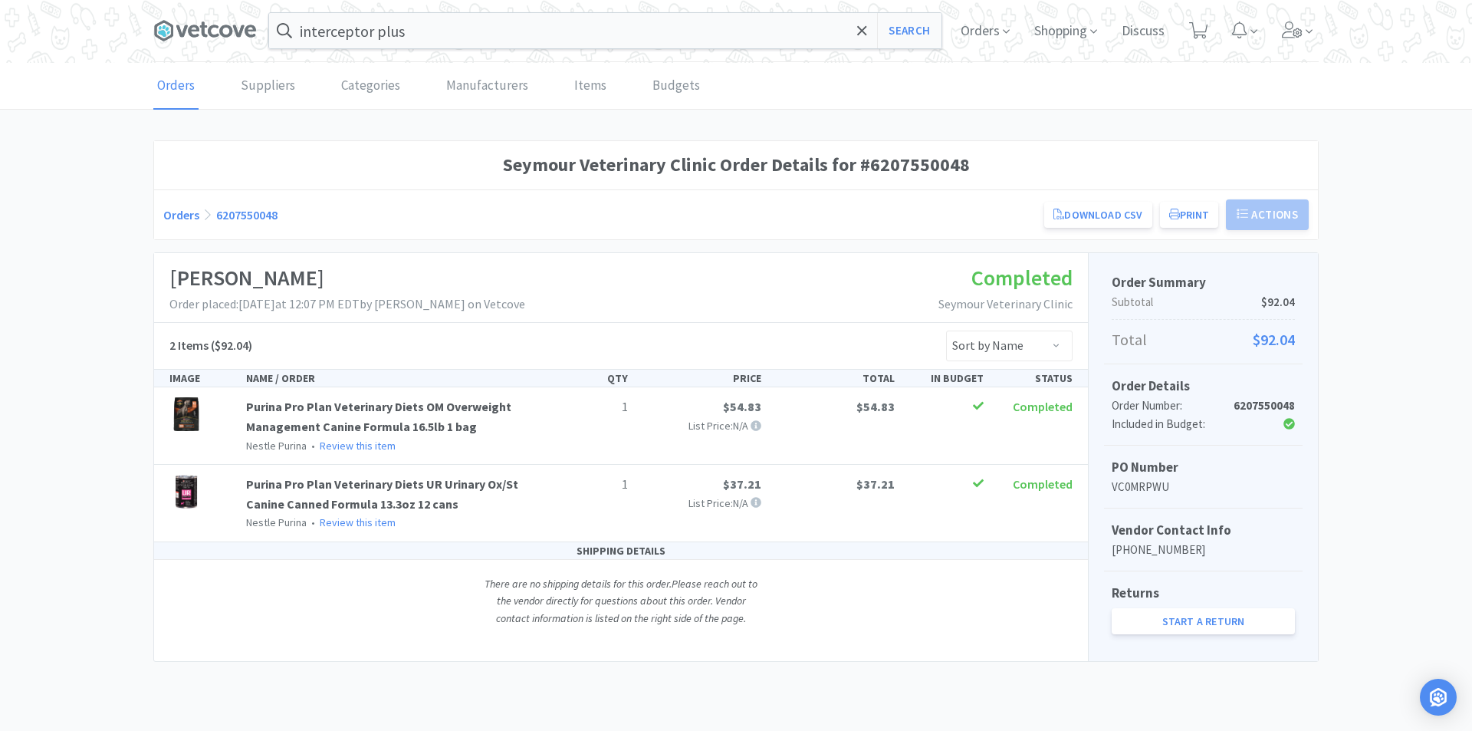  Describe the element at coordinates (268, 86) in the screenshot. I see `a: Suppliers` at that location.